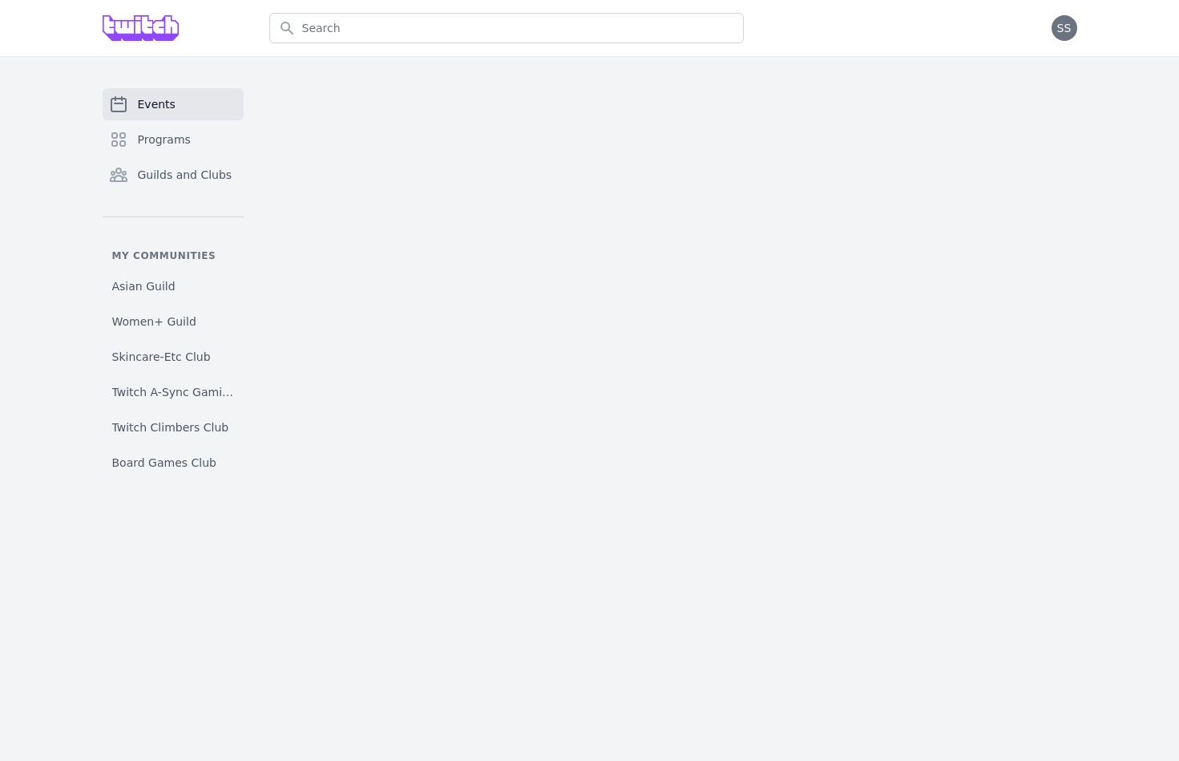 This screenshot has height=761, width=1179. I want to click on button: SS, so click(1065, 28).